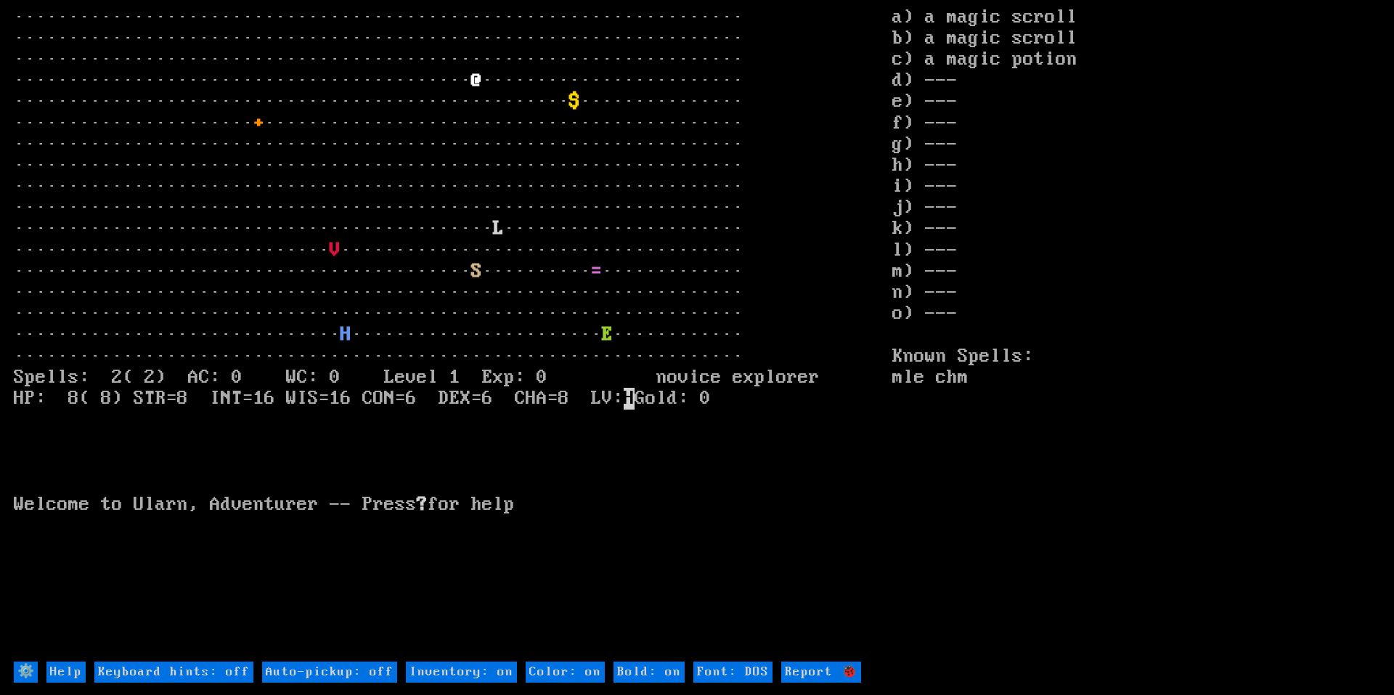 The height and width of the screenshot is (695, 1394). What do you see at coordinates (1136, 334) in the screenshot?
I see `stats: a) a magic scroll b) a magic scroll c) a magic potion d) --- e) --- f) --- g) --- h) --- i) --- j...` at bounding box center [1136, 334].